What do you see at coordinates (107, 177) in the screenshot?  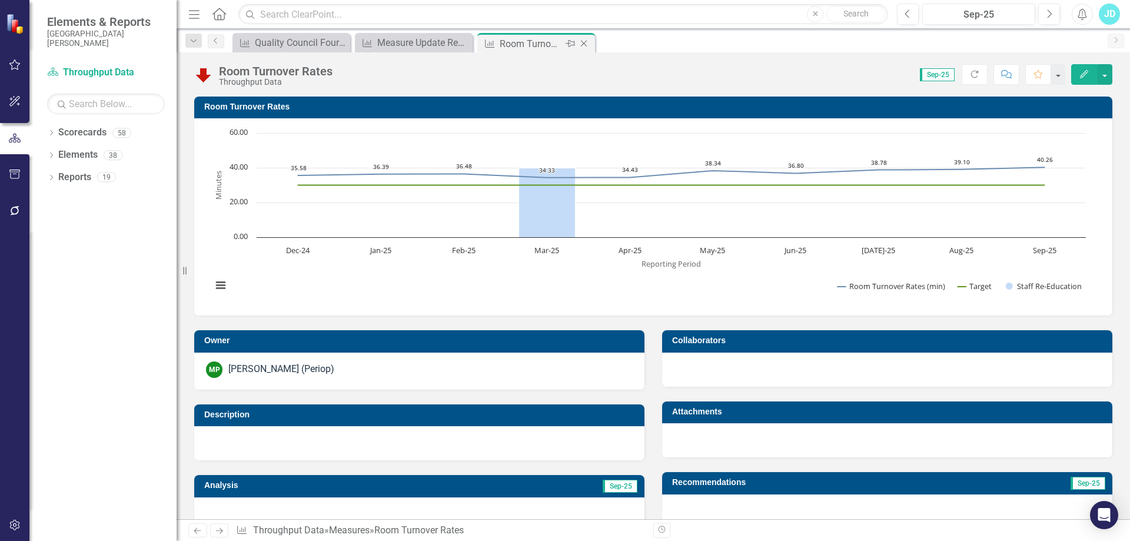 I see `div: 19` at bounding box center [107, 177].